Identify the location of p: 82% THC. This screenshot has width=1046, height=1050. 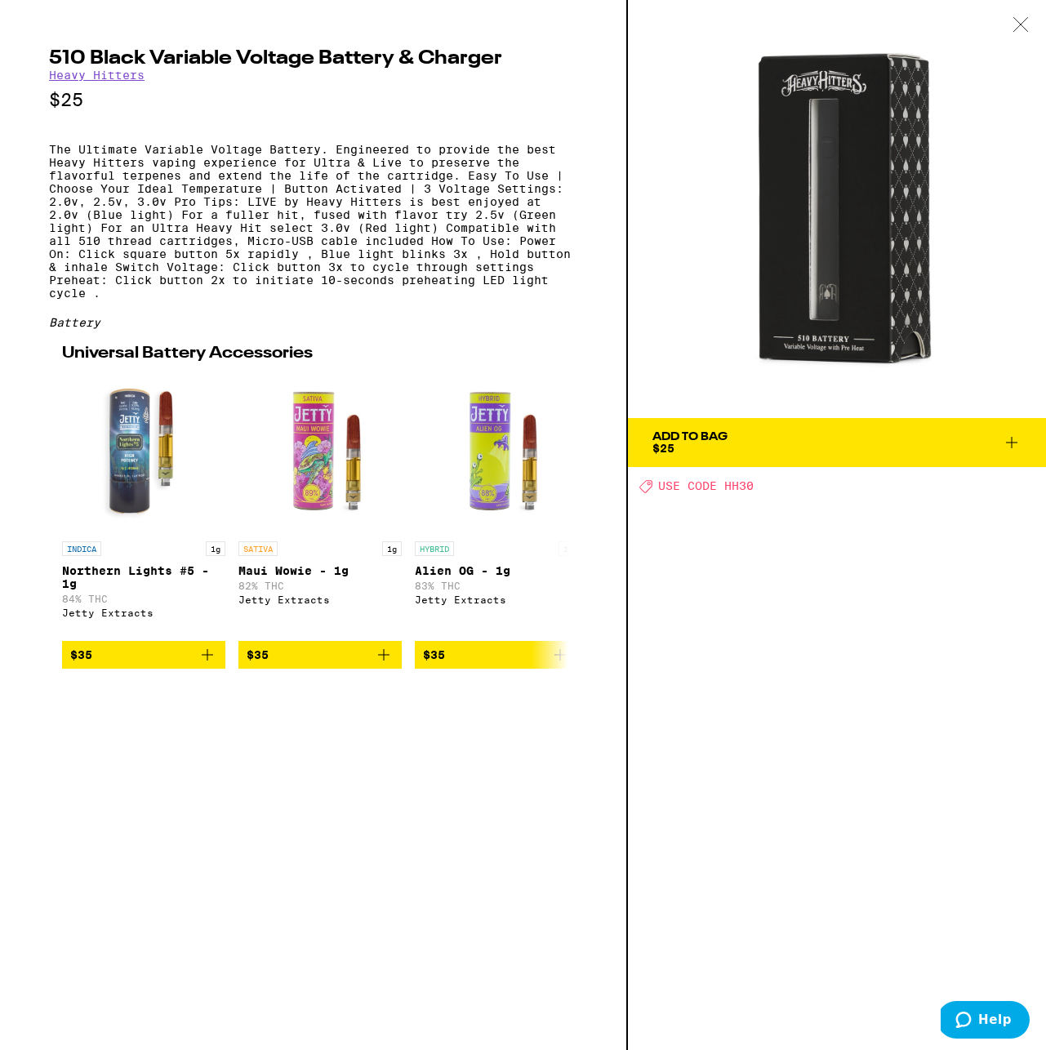
(320, 585).